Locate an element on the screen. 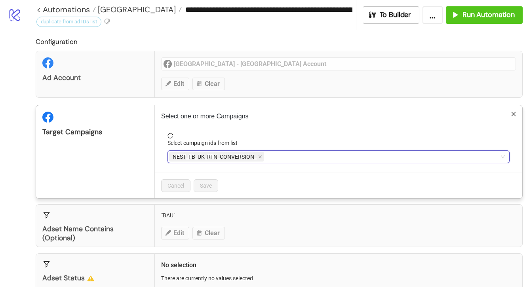 The image size is (529, 287). div: duplicate from ad IDs list is located at coordinates (69, 22).